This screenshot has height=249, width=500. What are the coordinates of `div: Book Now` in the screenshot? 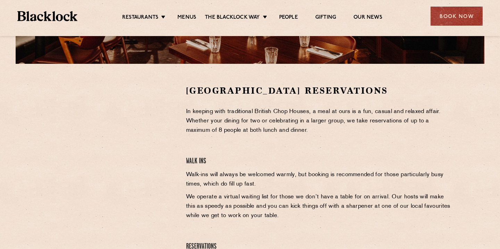 It's located at (456, 16).